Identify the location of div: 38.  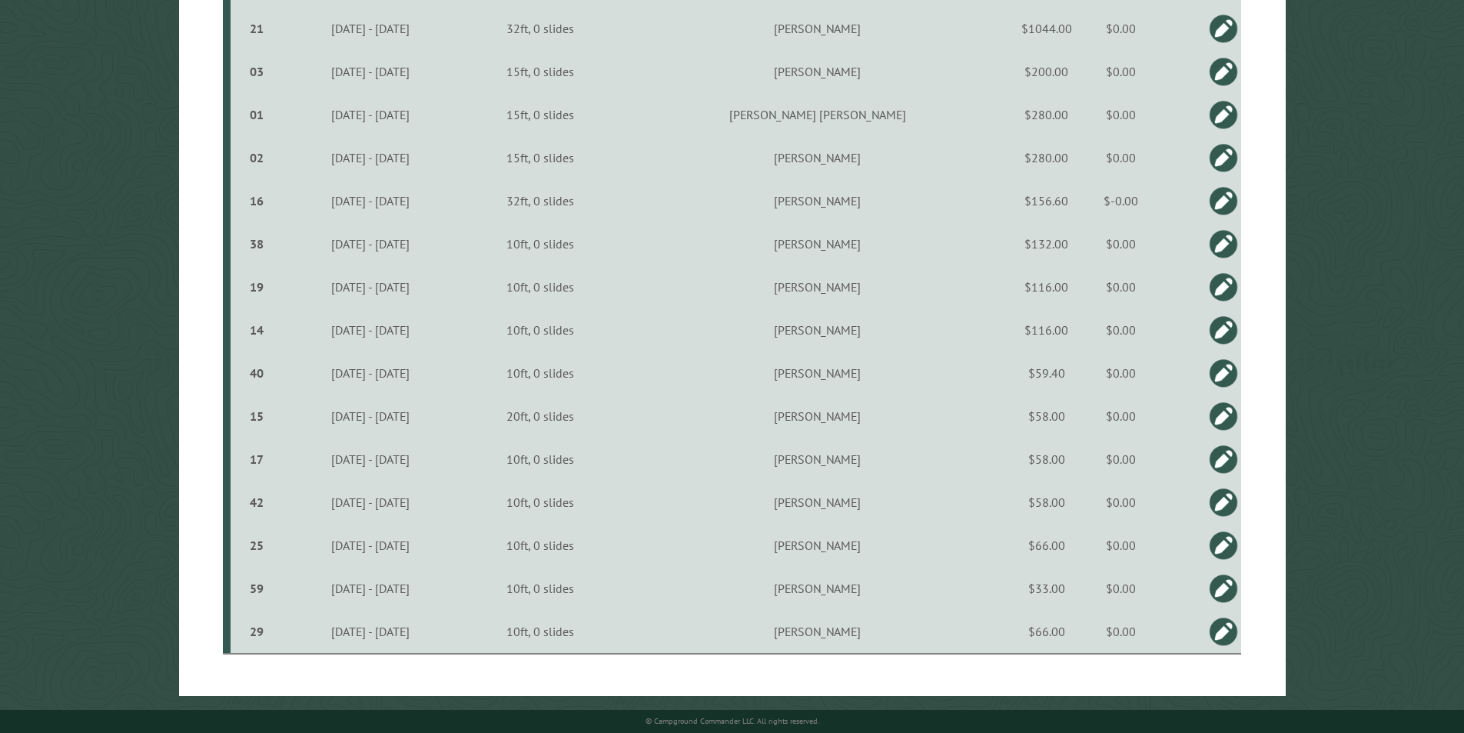
(257, 244).